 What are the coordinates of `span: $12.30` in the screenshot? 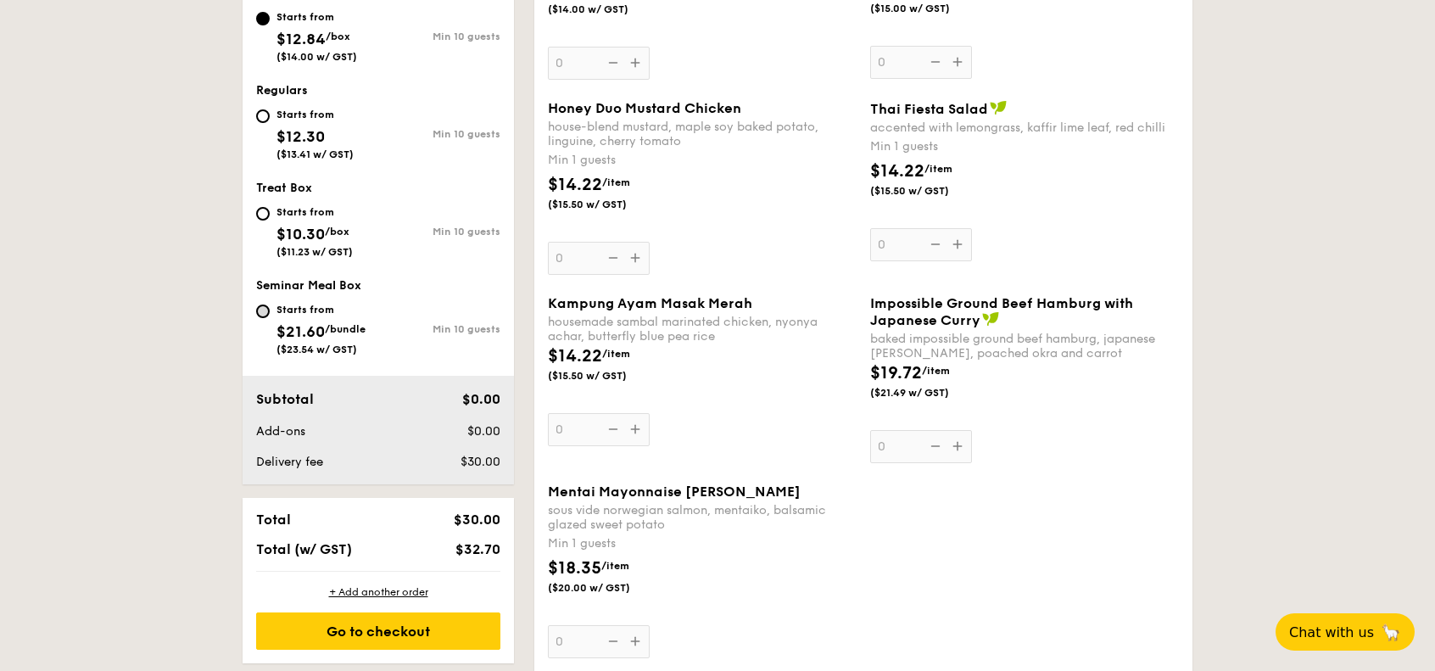 It's located at (300, 137).